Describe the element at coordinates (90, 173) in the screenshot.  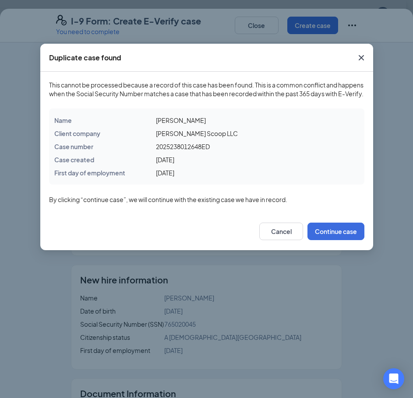
I see `span: First day of employment` at that location.